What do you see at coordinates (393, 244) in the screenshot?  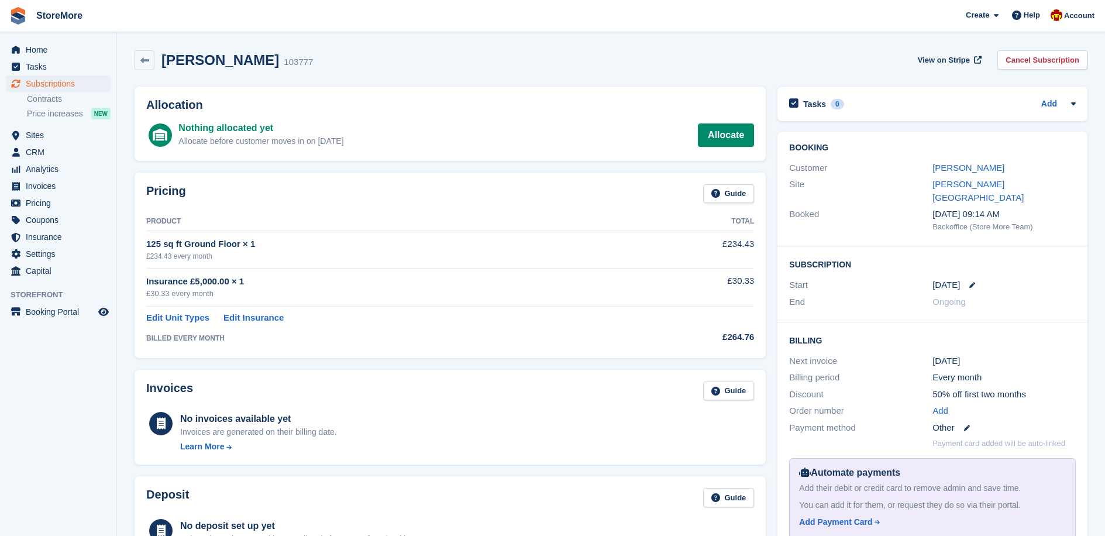 I see `div: 125 sq ft Ground Floor × 1` at bounding box center [393, 244].